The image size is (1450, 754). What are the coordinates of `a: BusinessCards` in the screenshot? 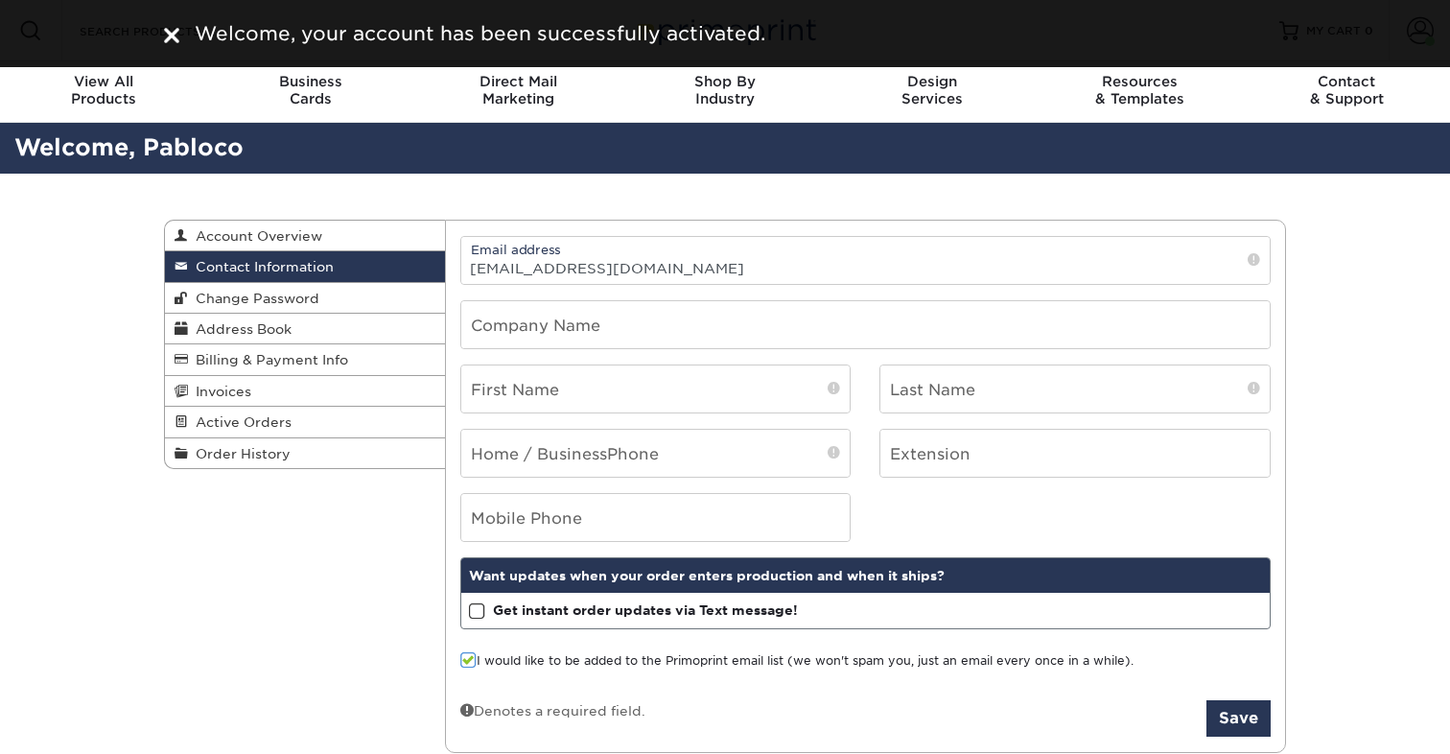 It's located at (311, 92).